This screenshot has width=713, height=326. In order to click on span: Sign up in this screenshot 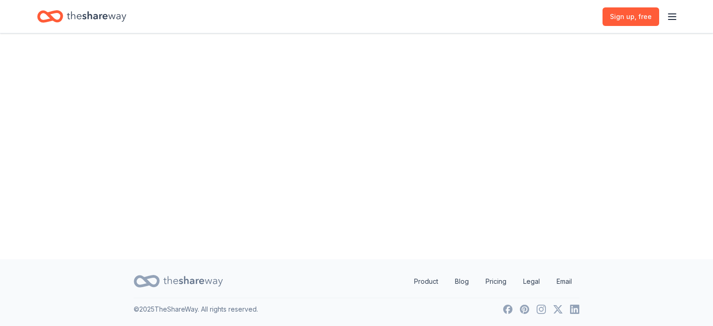, I will do `click(630, 17)`.